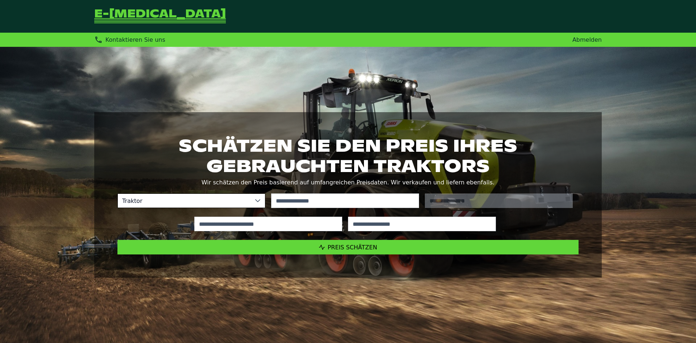  Describe the element at coordinates (348, 182) in the screenshot. I see `p: Wir schätzen den Preis basierend auf umfangreichen Preisdaten. Wir verkaufen und liefern ebenfalls.` at that location.